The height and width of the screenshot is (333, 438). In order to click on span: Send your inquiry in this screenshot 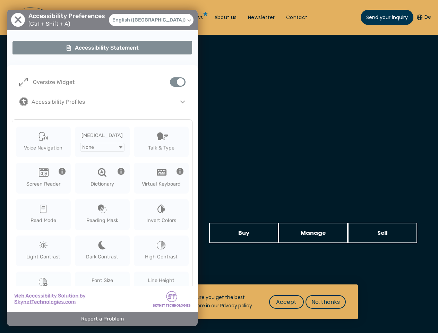, I will do `click(387, 17)`.